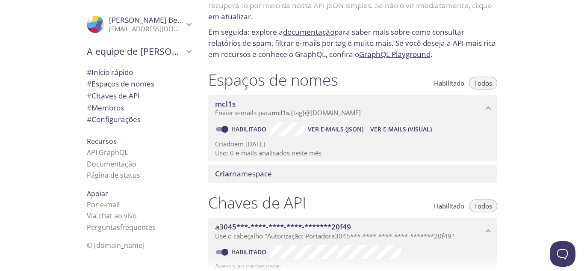  What do you see at coordinates (268, 153) in the screenshot?
I see `font: Uso: 0 e-mails analisados ​​neste mês` at bounding box center [268, 153].